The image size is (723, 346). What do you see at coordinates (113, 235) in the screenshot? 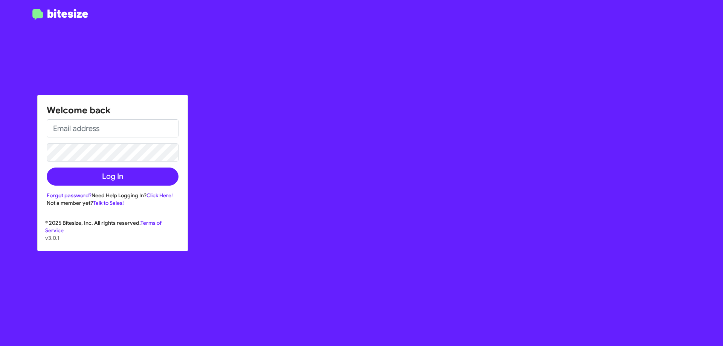
I see `div: © 2025 Bitesize, Inc. All rights reserved.` at bounding box center [113, 235].